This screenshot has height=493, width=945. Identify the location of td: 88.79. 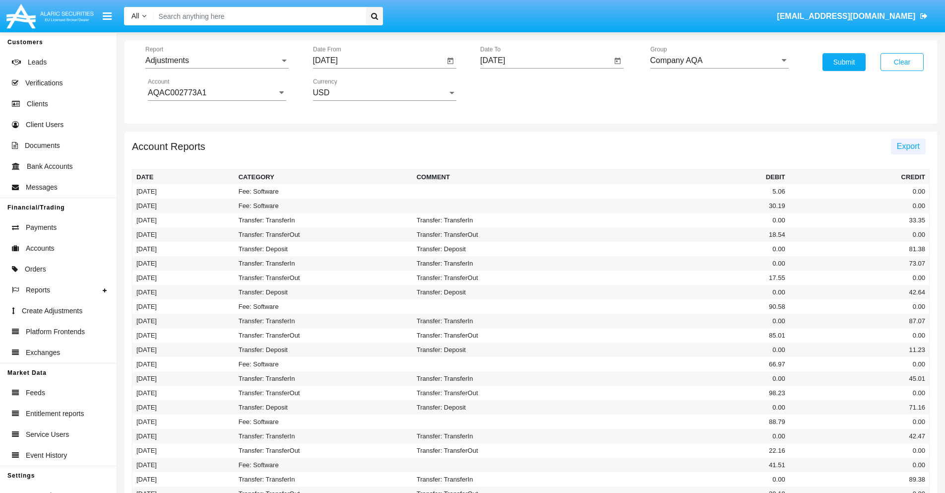
(690, 421).